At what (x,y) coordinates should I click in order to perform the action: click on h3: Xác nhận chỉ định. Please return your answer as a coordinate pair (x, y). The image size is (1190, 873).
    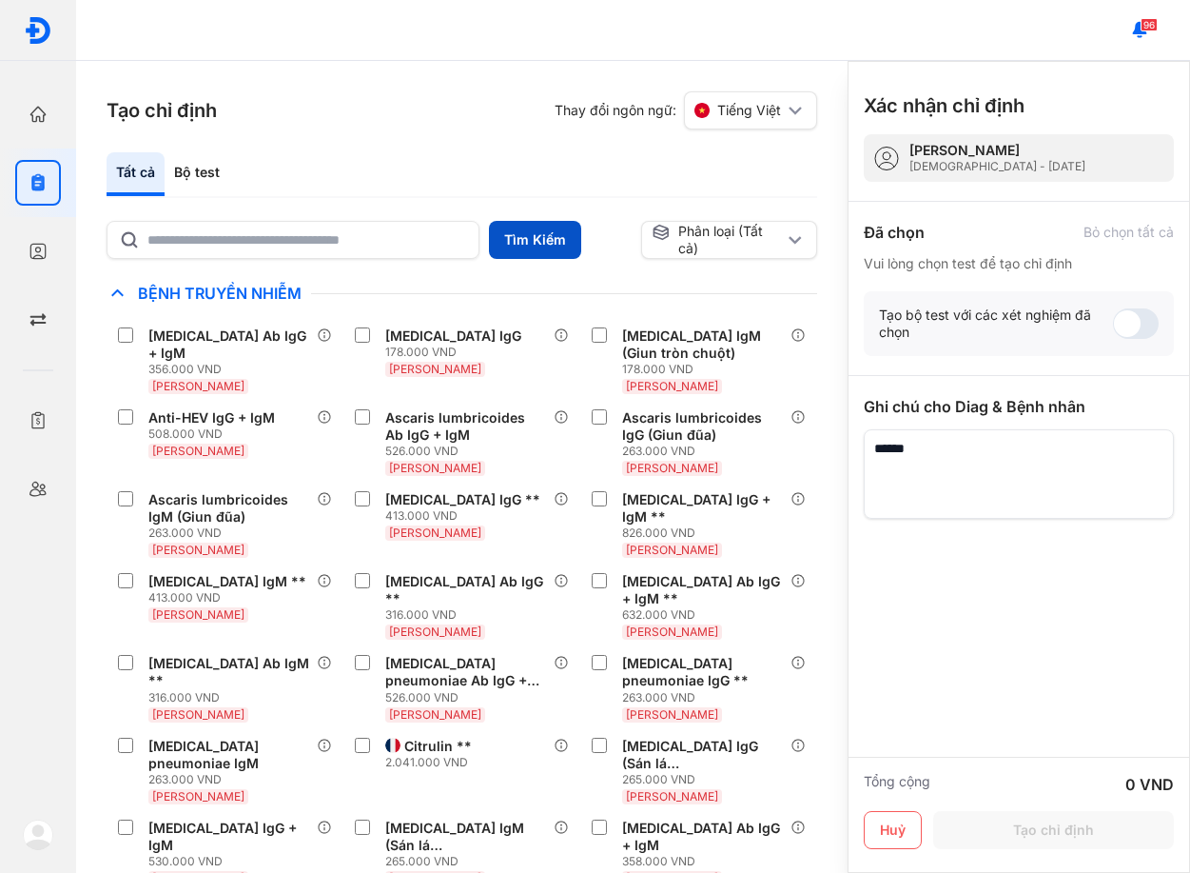
    Looking at the image, I should click on (944, 106).